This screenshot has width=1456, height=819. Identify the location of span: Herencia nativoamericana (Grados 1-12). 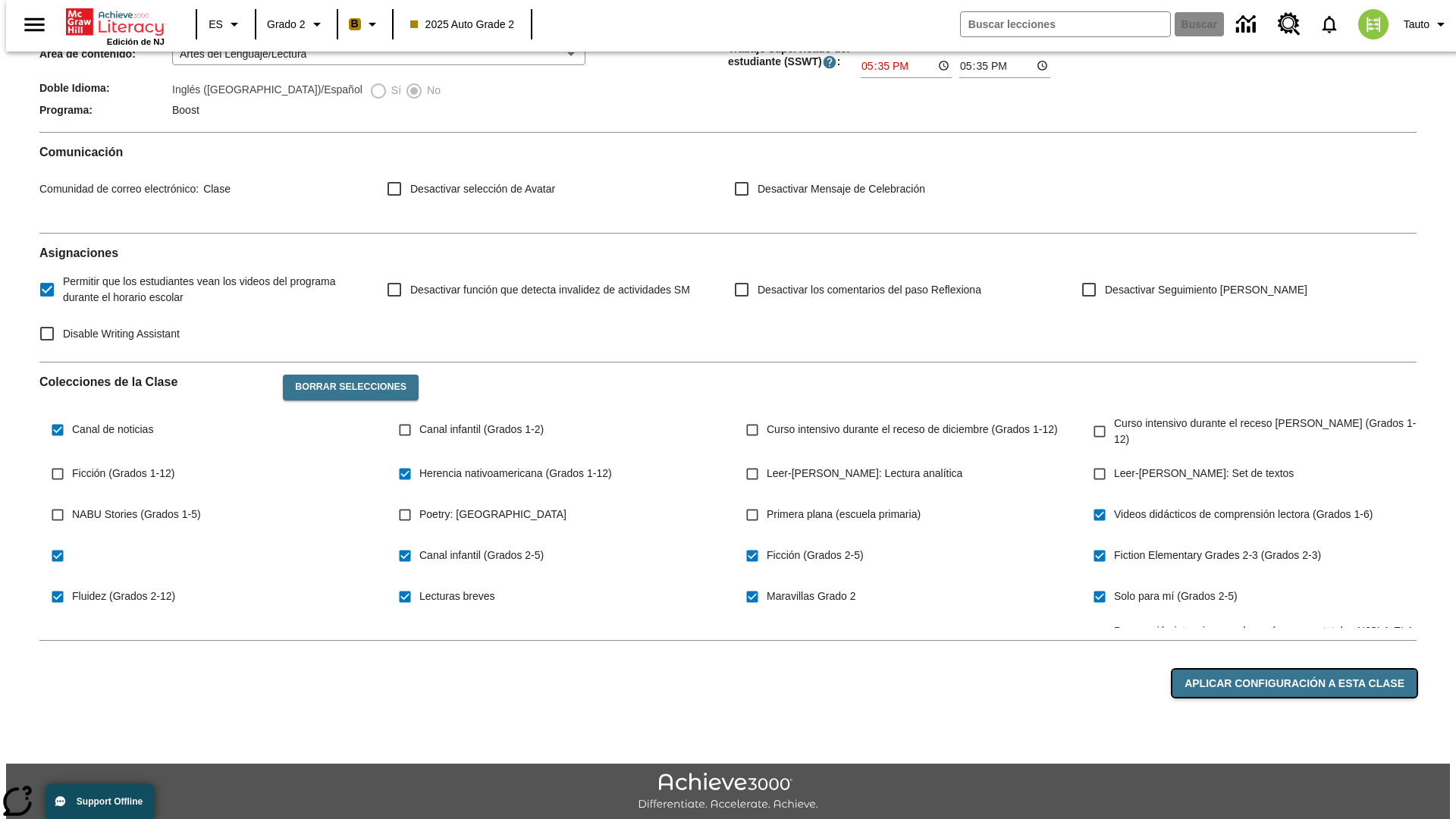
(516, 473).